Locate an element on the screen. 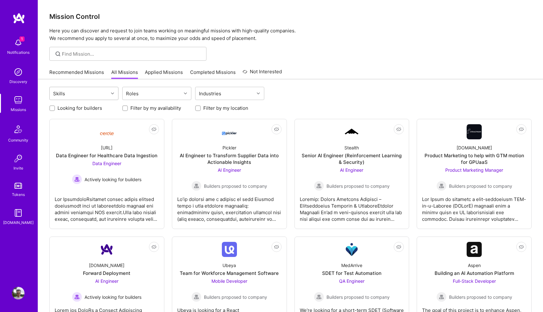 The image size is (543, 312). div: Loremip: Dolors Ametcons Adipisci – Elitseddoeius Temporin & UtlaboreEtdolor Magnaali En’ad m ven... is located at coordinates (352, 207).